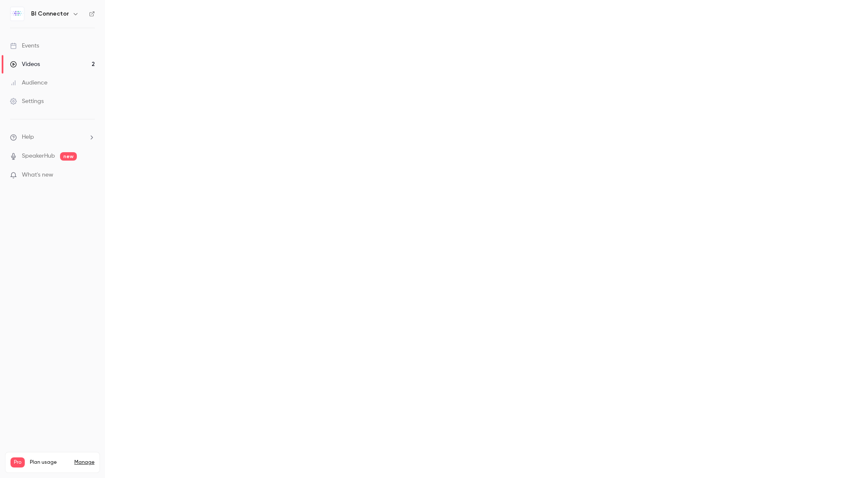 Image resolution: width=849 pixels, height=478 pixels. Describe the element at coordinates (68, 156) in the screenshot. I see `span: new` at that location.